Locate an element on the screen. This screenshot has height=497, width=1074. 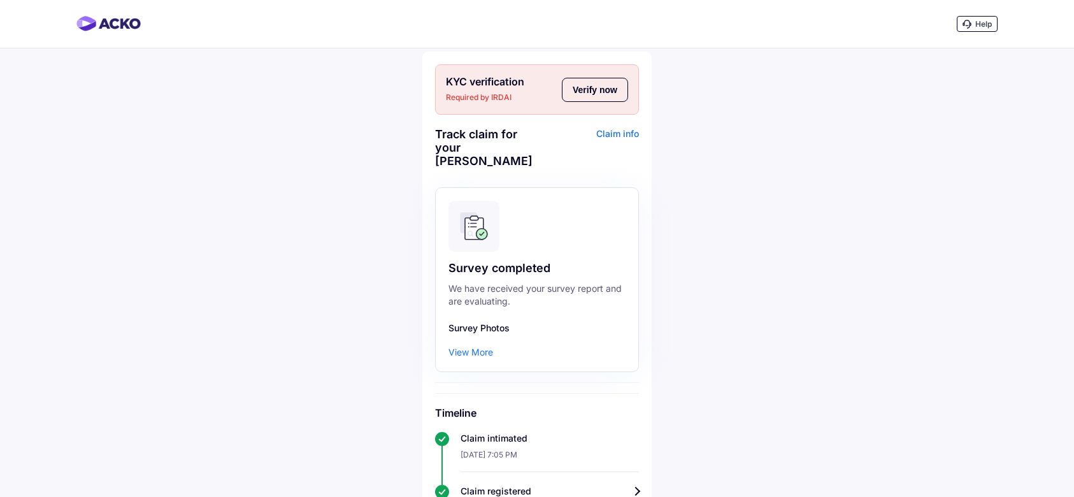
span: Help is located at coordinates (983, 24).